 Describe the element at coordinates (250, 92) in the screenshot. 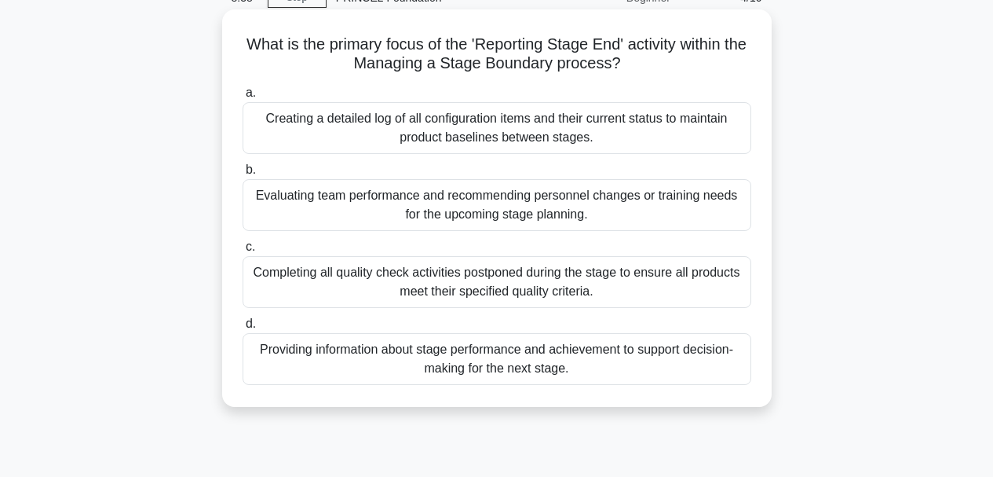

I see `span: a.` at that location.